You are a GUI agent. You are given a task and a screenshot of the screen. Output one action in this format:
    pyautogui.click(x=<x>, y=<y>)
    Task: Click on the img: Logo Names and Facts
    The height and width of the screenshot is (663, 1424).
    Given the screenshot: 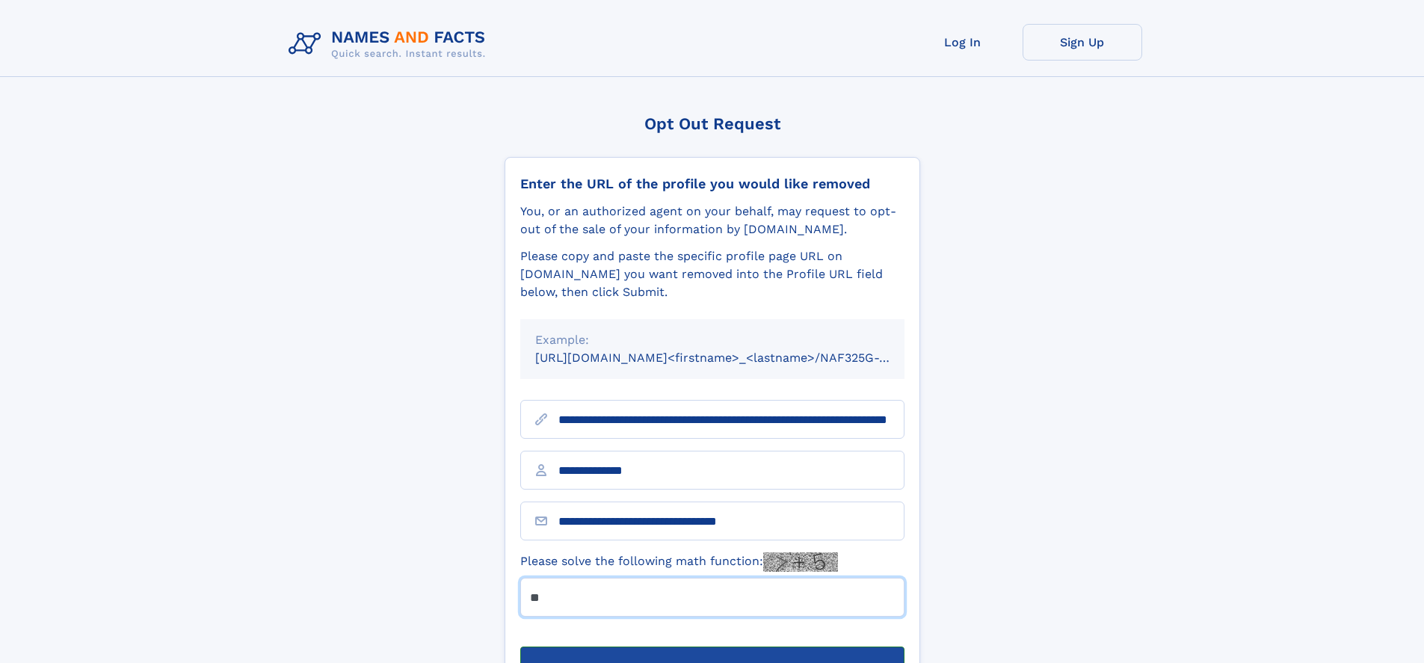 What is the action you would take?
    pyautogui.click(x=390, y=44)
    